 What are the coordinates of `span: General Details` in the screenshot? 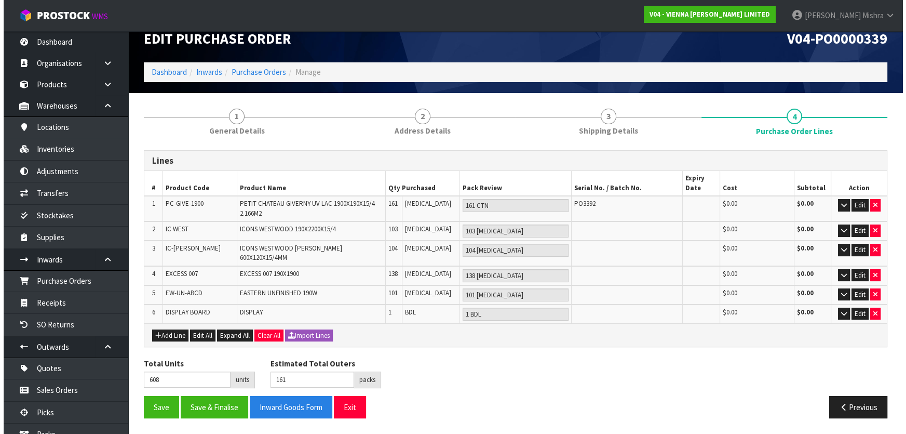 It's located at (233, 130).